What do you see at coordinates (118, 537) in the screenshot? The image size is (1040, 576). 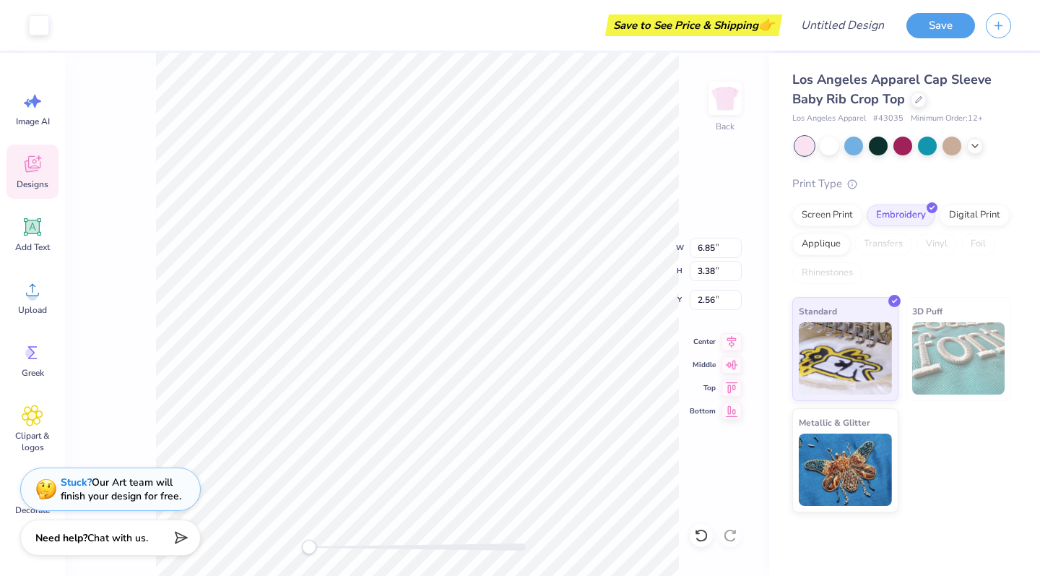 I see `span: Chat with us.` at bounding box center [118, 537].